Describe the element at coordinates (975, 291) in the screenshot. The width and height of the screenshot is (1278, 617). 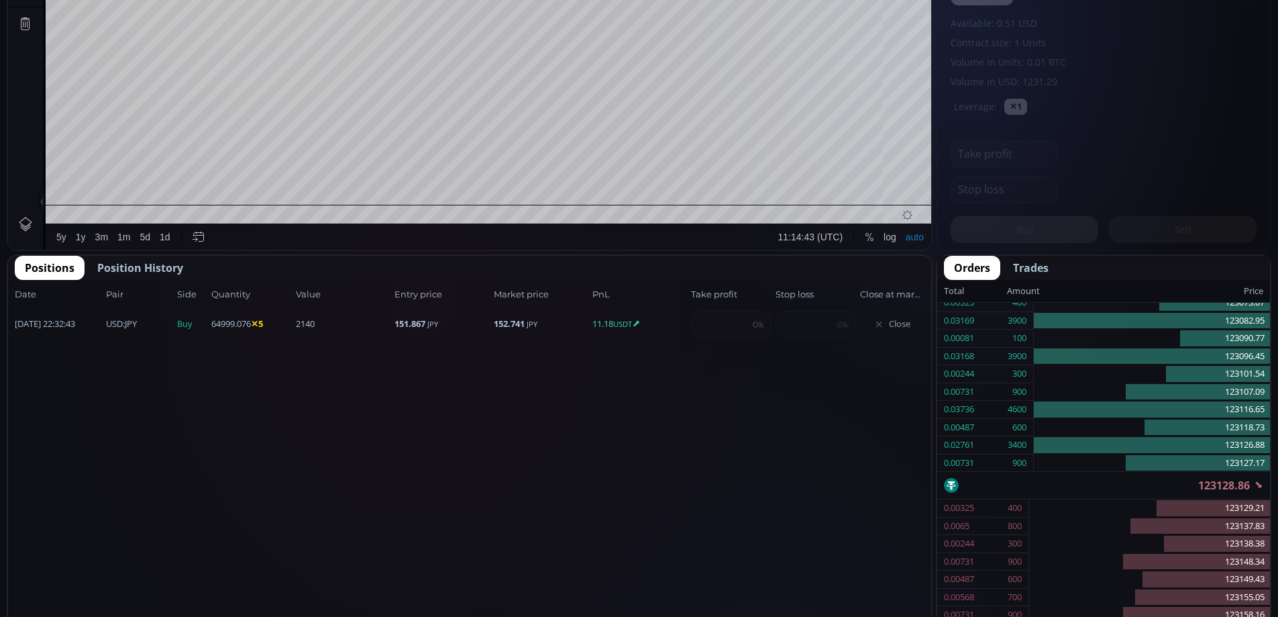
I see `div: Total` at that location.